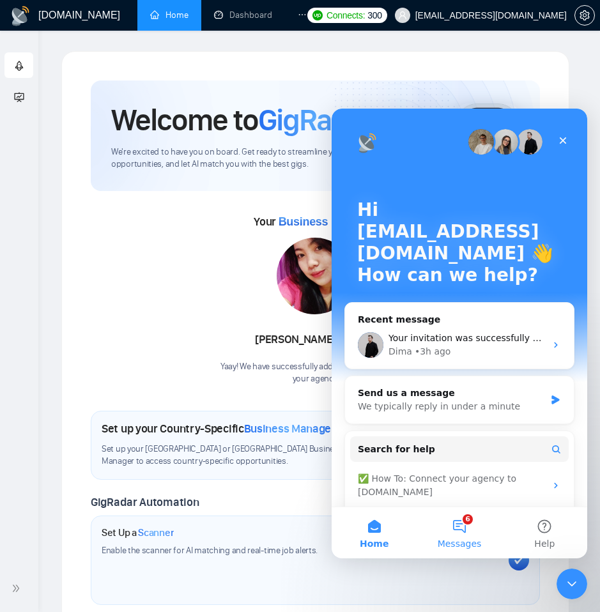 The image size is (600, 612). Describe the element at coordinates (584, 15) in the screenshot. I see `span: setting` at that location.